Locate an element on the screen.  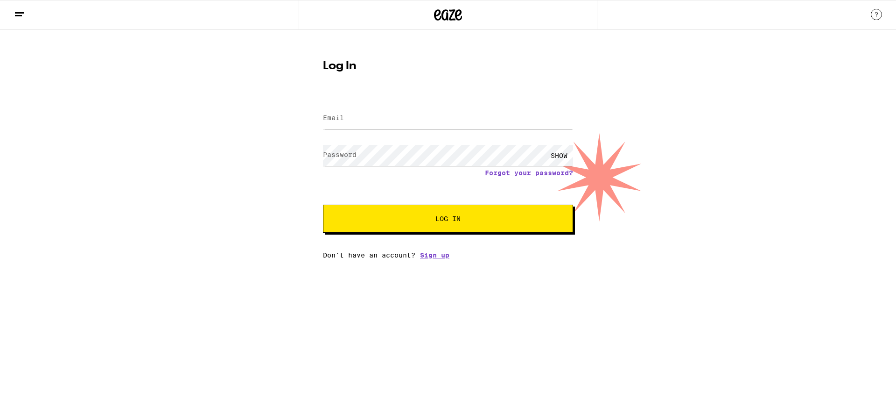
label: Password is located at coordinates (340, 155).